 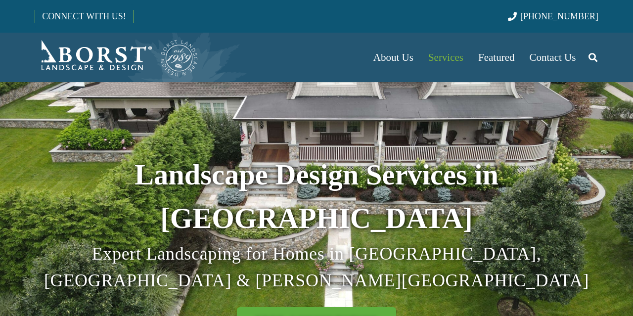 I want to click on a: Contact Us, so click(x=553, y=57).